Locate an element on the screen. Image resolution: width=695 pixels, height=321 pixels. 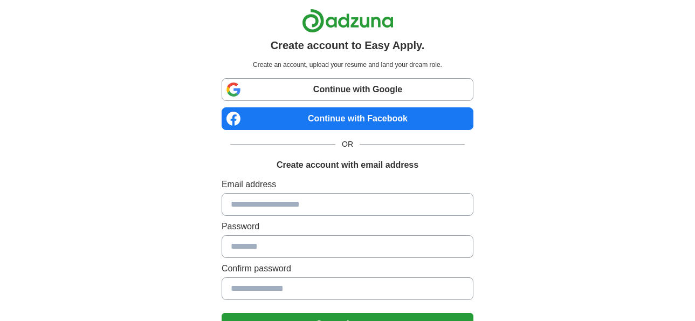
label: Email address is located at coordinates (347, 185).